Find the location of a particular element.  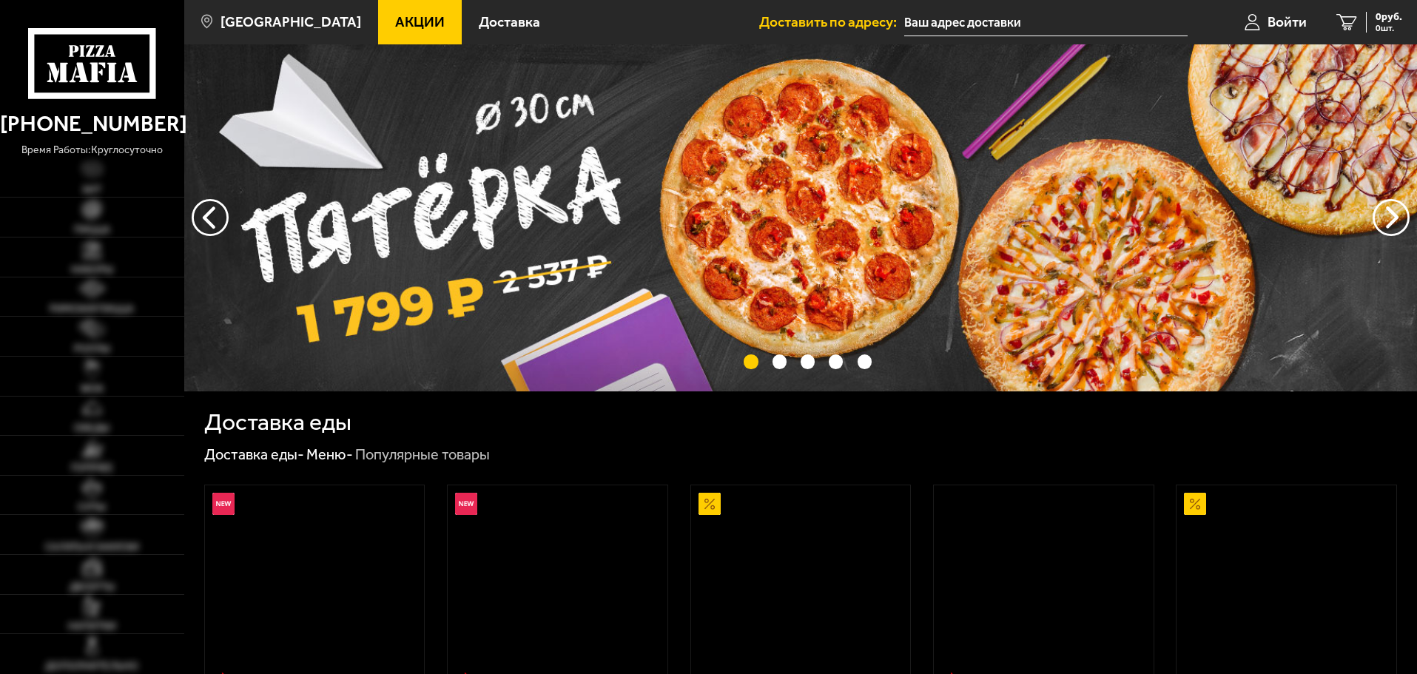

span: 0 руб. is located at coordinates (1389, 17).